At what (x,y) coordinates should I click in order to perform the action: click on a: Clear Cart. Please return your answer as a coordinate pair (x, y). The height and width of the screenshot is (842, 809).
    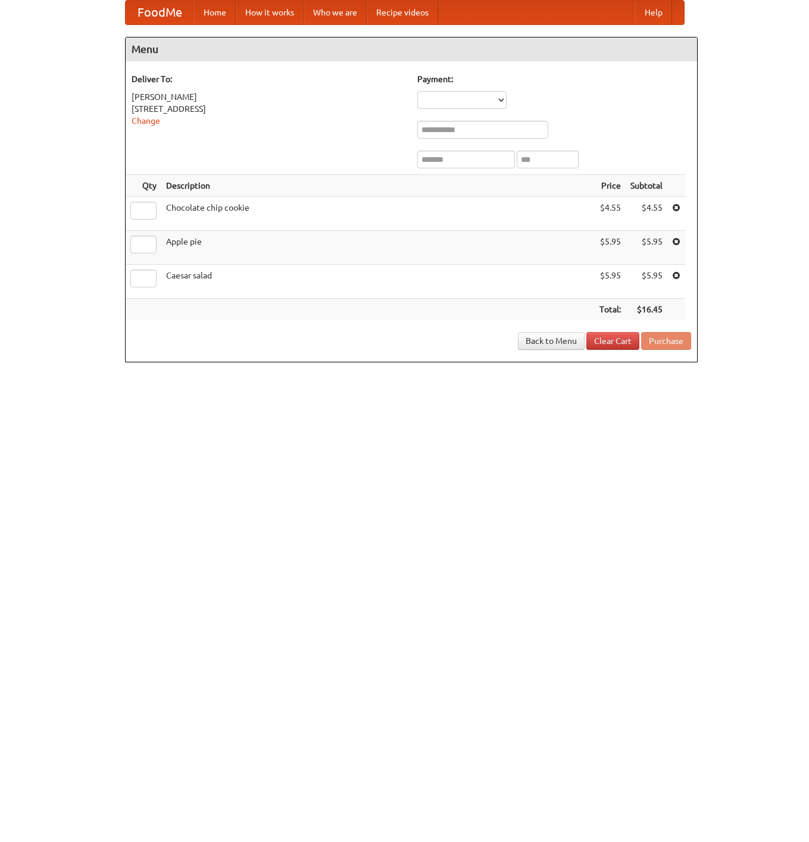
    Looking at the image, I should click on (613, 341).